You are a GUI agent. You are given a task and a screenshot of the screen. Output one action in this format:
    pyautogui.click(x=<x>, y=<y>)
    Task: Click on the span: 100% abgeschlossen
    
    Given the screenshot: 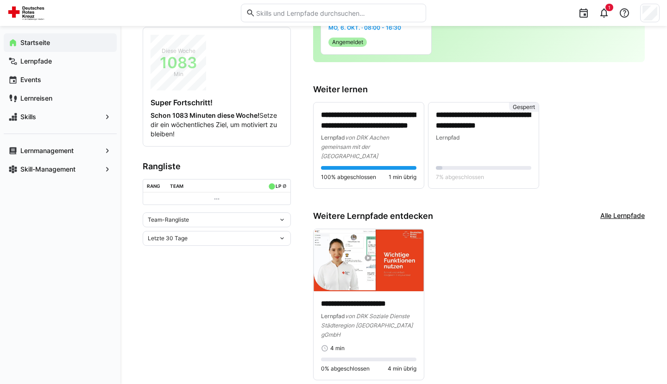 What is the action you would take?
    pyautogui.click(x=348, y=177)
    